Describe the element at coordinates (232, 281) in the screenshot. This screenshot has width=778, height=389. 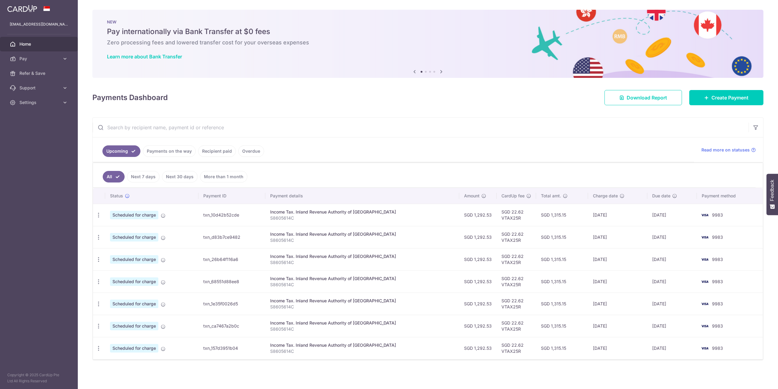
I see `td: txn_68551d88ee8` at that location.